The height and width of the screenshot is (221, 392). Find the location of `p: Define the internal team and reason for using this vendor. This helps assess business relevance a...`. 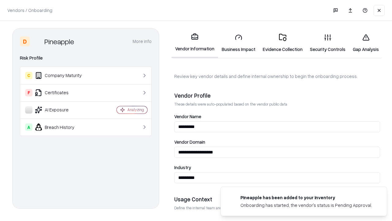

p: Define the internal team and reason for using this vendor. This helps assess business relevance a... is located at coordinates (277, 207).